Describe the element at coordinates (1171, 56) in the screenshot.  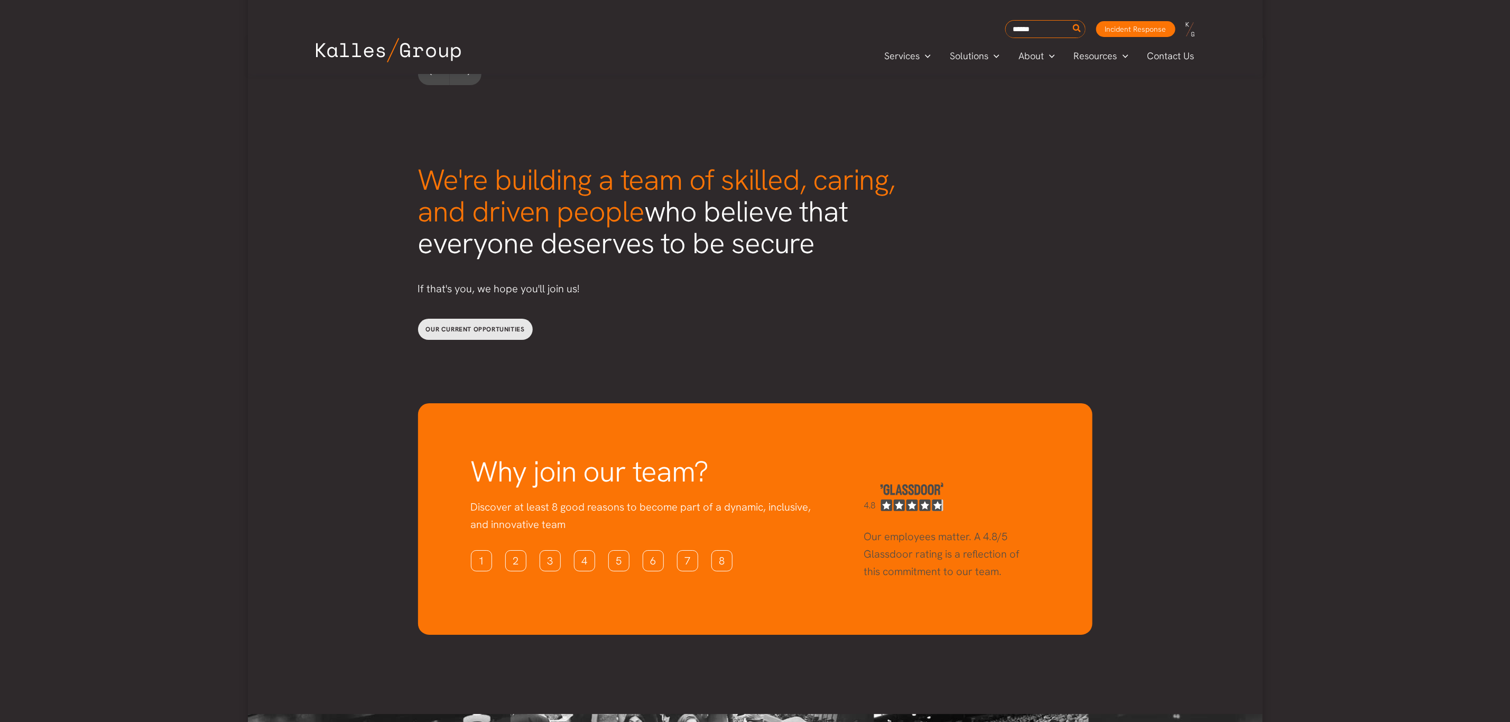
I see `a: Contact Us` at that location.